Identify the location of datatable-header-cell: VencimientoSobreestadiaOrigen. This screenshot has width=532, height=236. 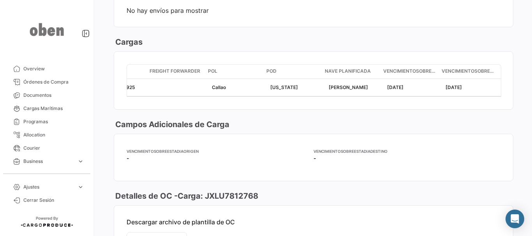
(409, 72).